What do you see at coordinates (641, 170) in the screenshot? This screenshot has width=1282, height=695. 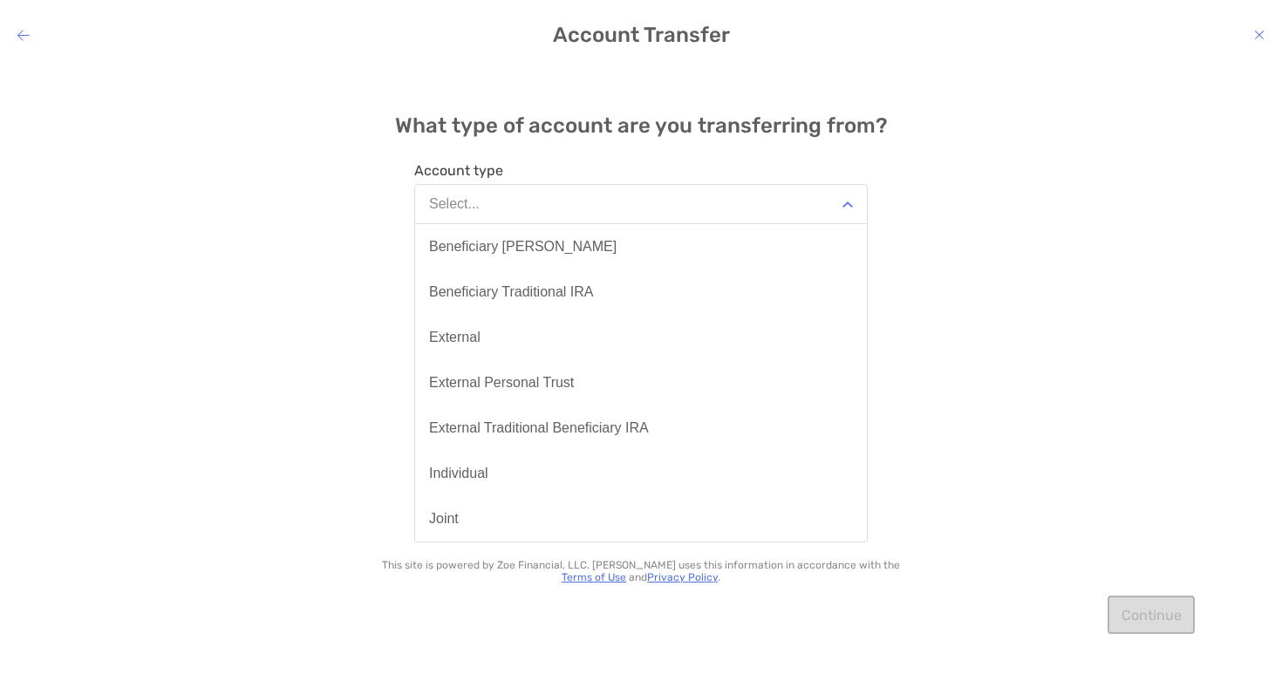 I see `span: Account type` at bounding box center [641, 170].